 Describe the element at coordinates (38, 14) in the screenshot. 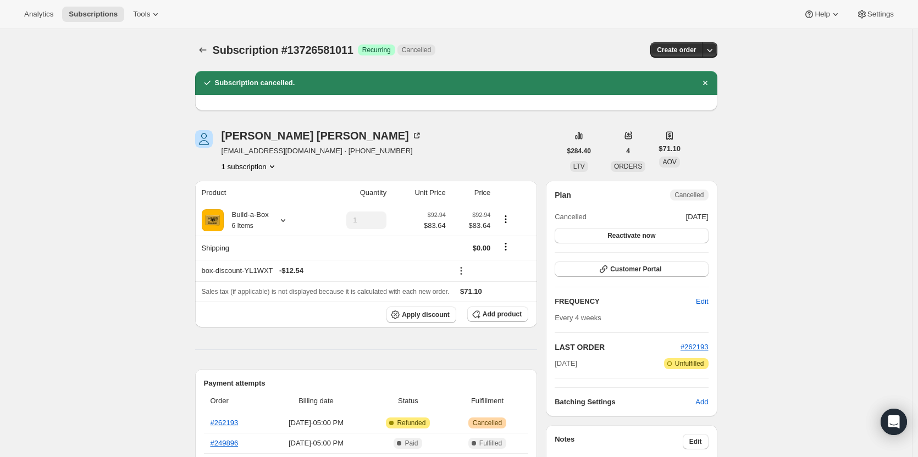

I see `button: Analytics` at that location.